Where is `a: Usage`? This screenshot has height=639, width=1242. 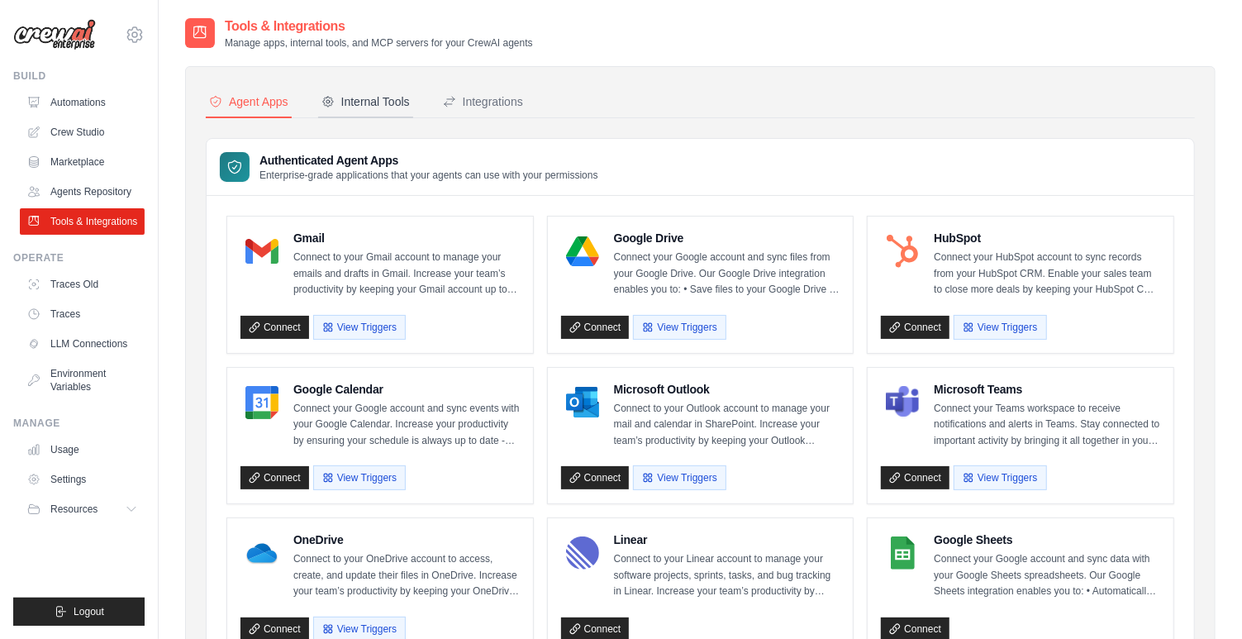 a: Usage is located at coordinates (82, 450).